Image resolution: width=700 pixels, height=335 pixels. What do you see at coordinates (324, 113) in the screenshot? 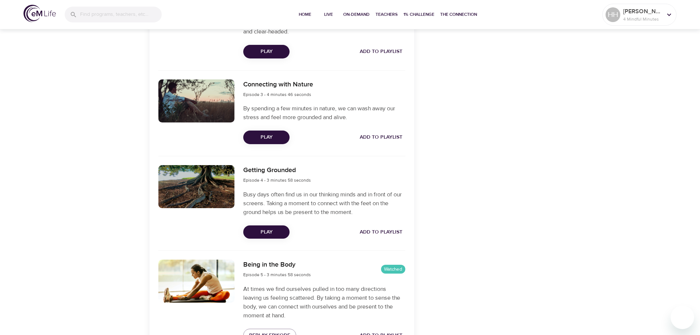
I see `p: By spending a few minutes in nature, we can wash away our stress and feel more grounded and alive.` at bounding box center [324, 113].